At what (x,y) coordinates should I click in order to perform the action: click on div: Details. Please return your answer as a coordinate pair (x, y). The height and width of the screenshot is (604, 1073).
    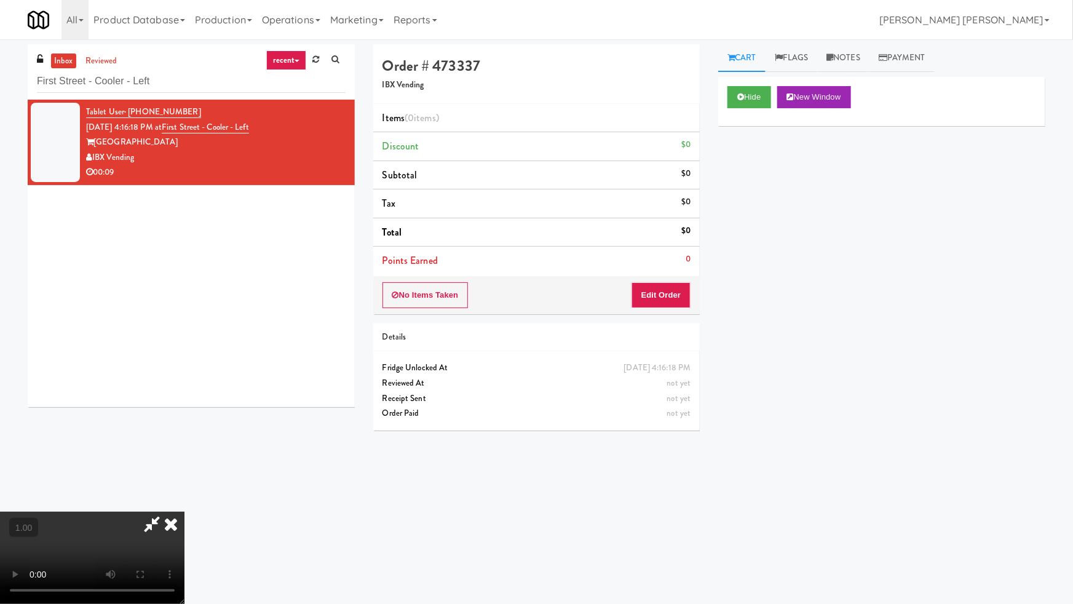
    Looking at the image, I should click on (537, 337).